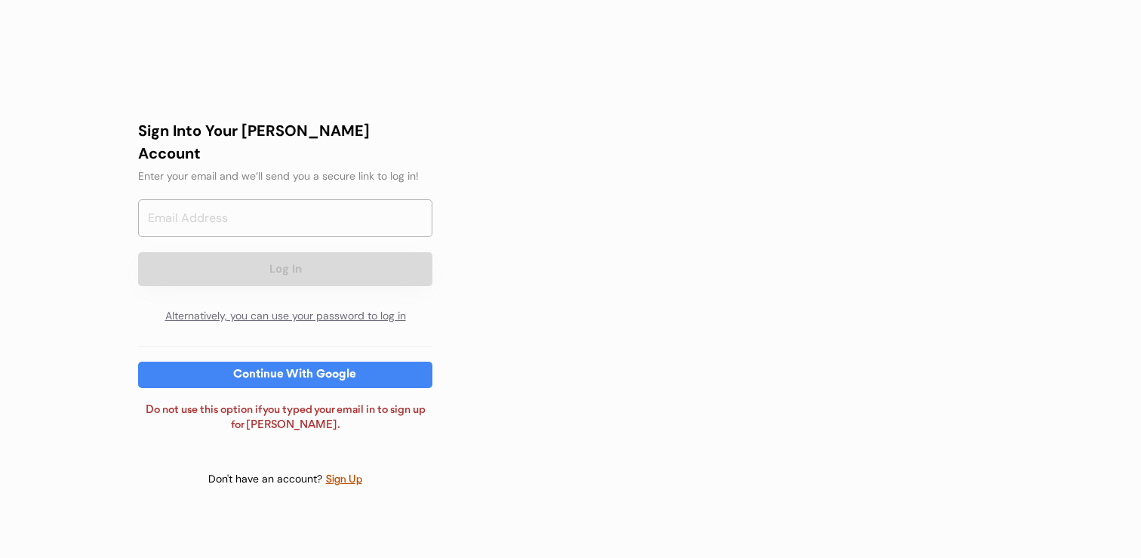 This screenshot has width=1141, height=558. I want to click on div: Enter your email and we’ll send you a secure link to log in!, so click(285, 176).